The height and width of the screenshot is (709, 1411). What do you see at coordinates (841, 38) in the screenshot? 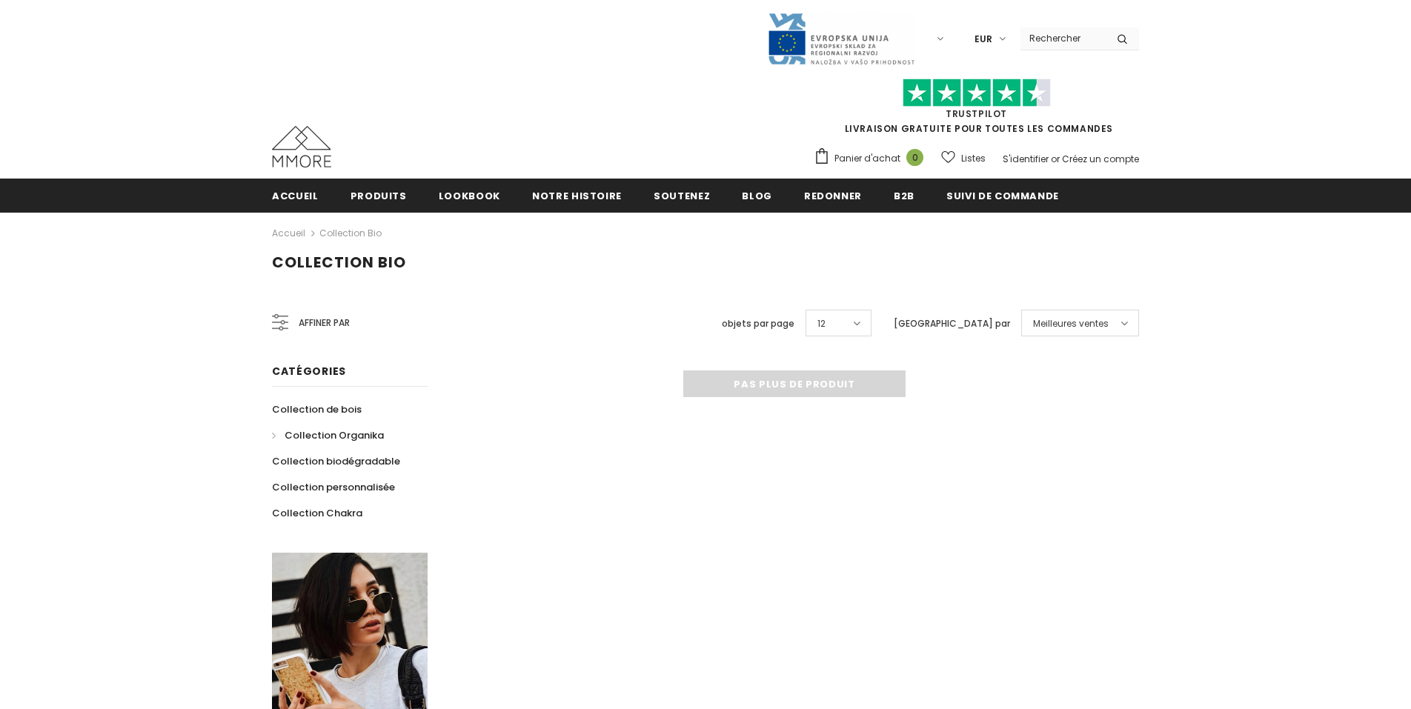
I see `a: Javni Razpis` at bounding box center [841, 38].